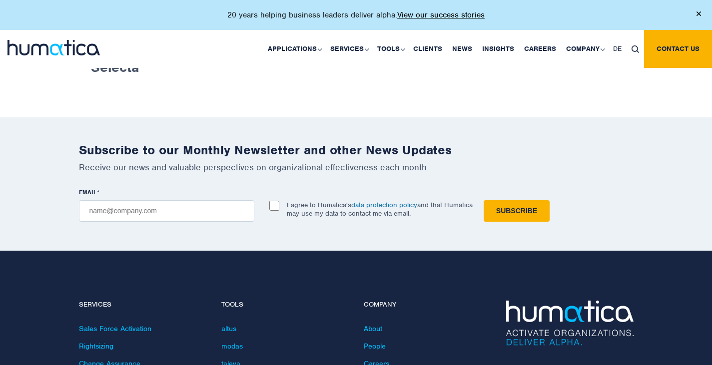 The width and height of the screenshot is (712, 365). Describe the element at coordinates (384, 205) in the screenshot. I see `a: data protection policy` at that location.